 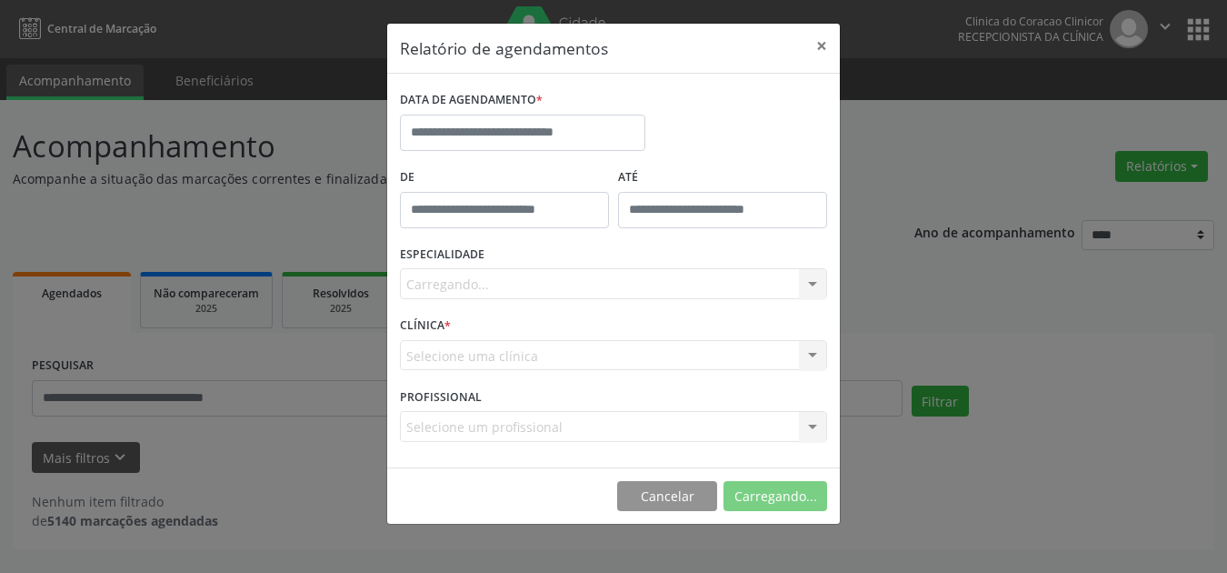 What do you see at coordinates (822, 45) in the screenshot?
I see `button: Close` at bounding box center [822, 45].